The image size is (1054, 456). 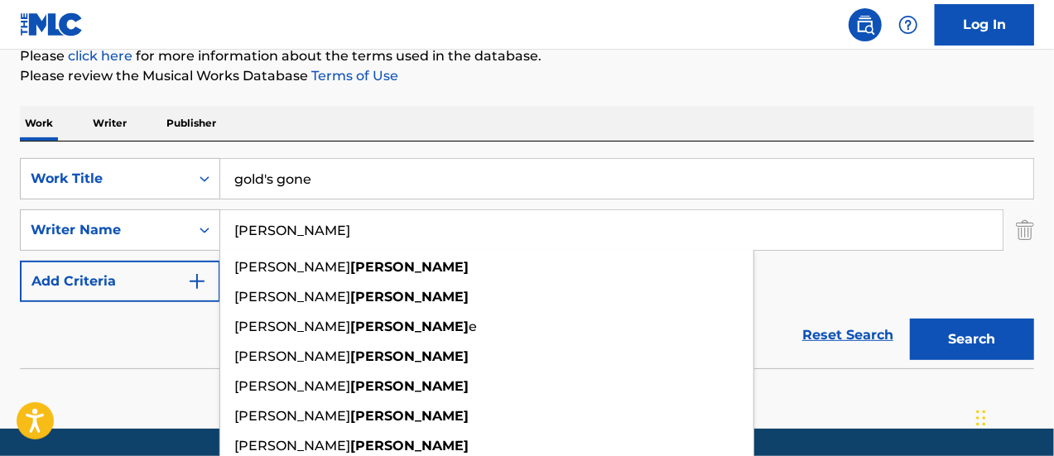 I want to click on div: Work Title, so click(x=105, y=179).